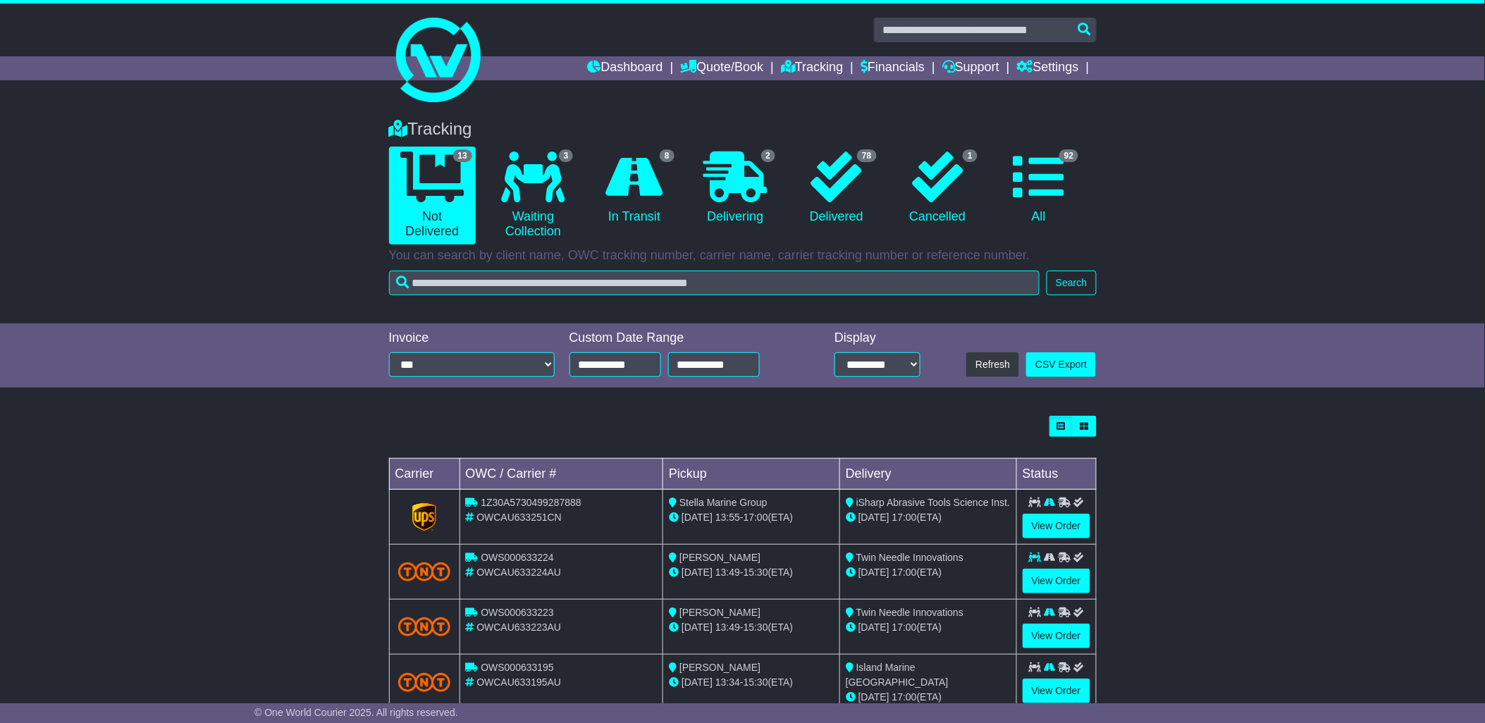  What do you see at coordinates (727, 682) in the screenshot?
I see `span: 13:34` at bounding box center [727, 682].